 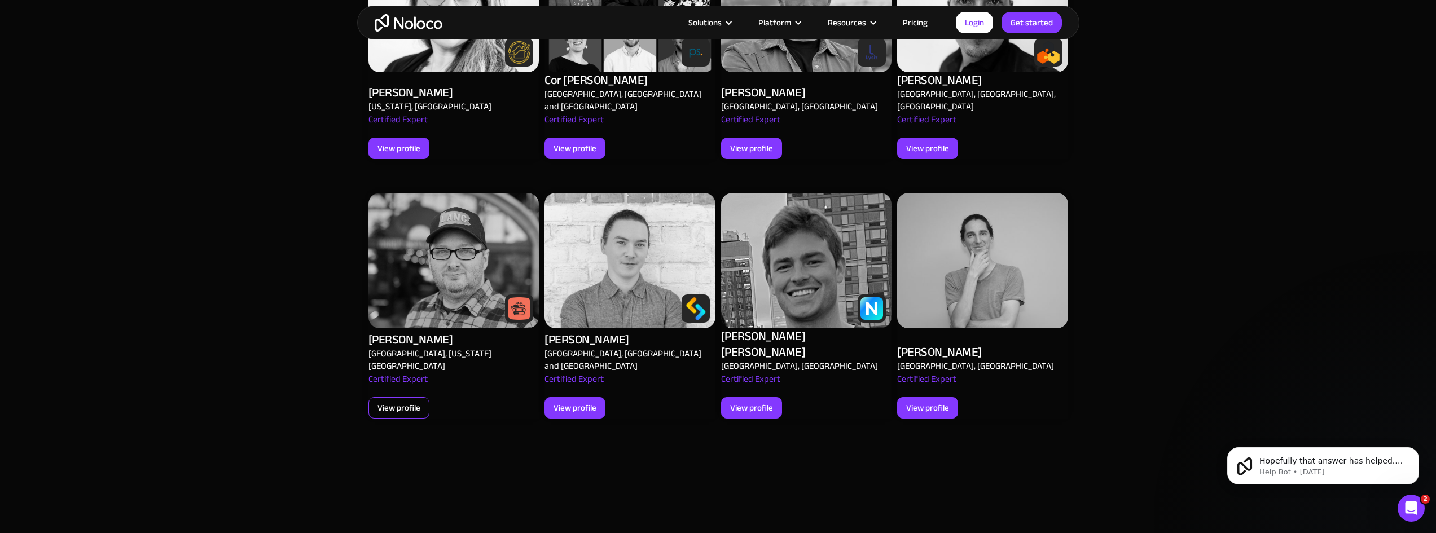 What do you see at coordinates (1031, 23) in the screenshot?
I see `a: Get started` at bounding box center [1031, 23].